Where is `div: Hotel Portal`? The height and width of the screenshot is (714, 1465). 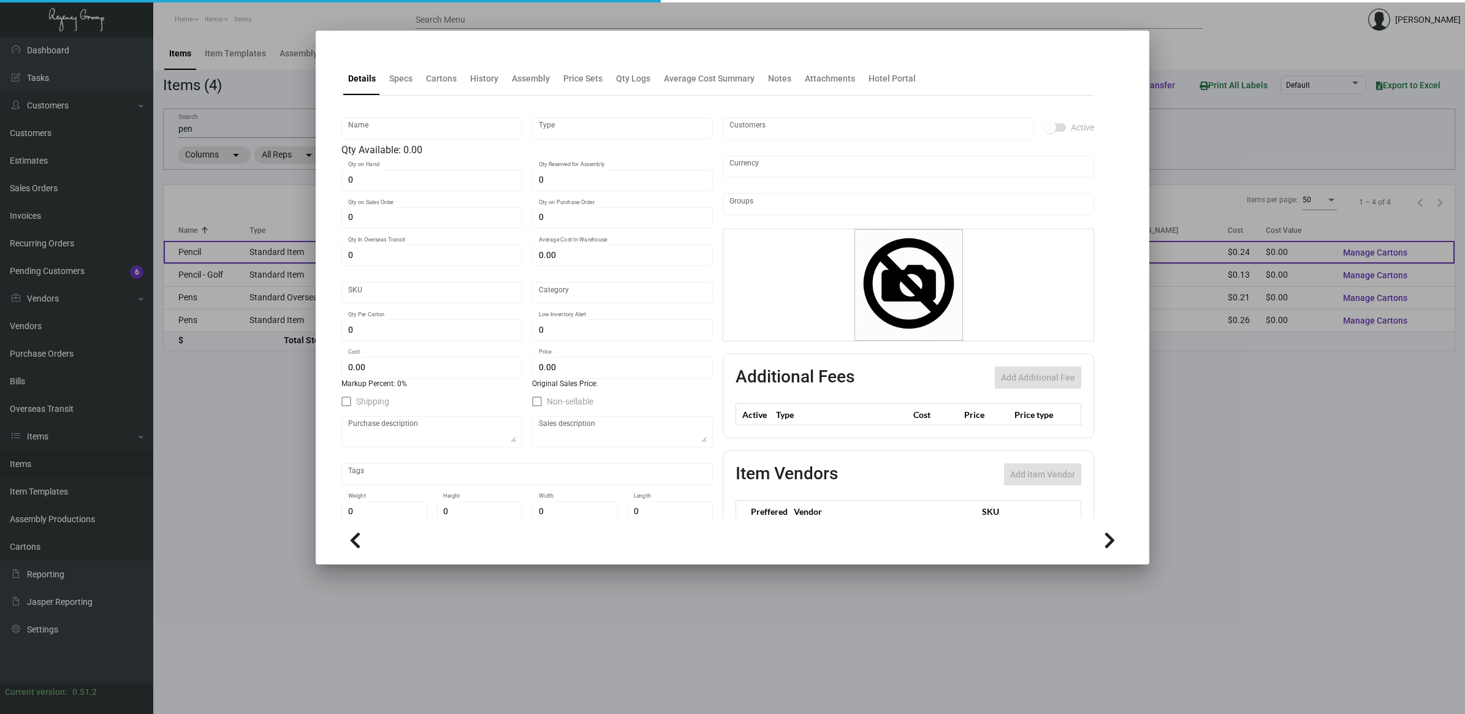
div: Hotel Portal is located at coordinates (892, 78).